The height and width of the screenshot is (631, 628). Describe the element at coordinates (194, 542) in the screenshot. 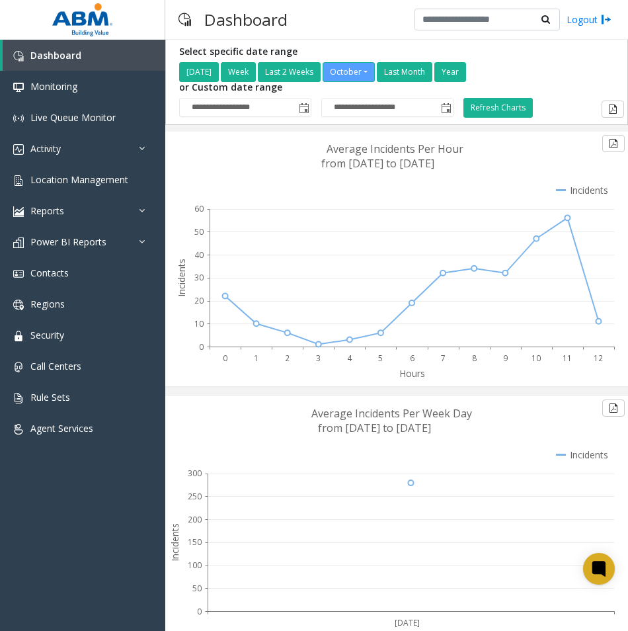

I see `text: 150` at that location.